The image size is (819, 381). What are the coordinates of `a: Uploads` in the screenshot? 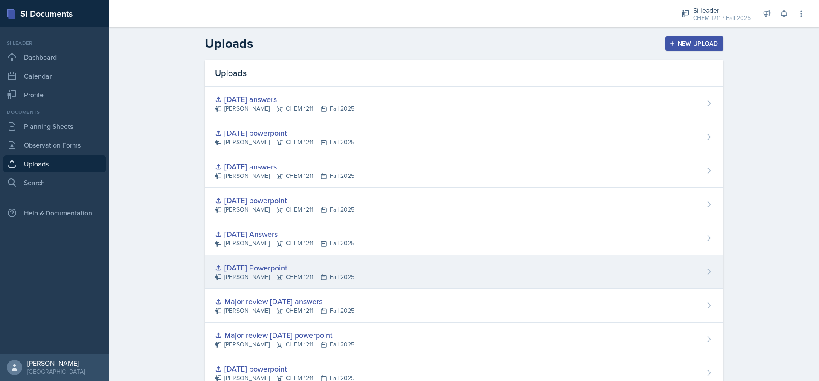 It's located at (55, 164).